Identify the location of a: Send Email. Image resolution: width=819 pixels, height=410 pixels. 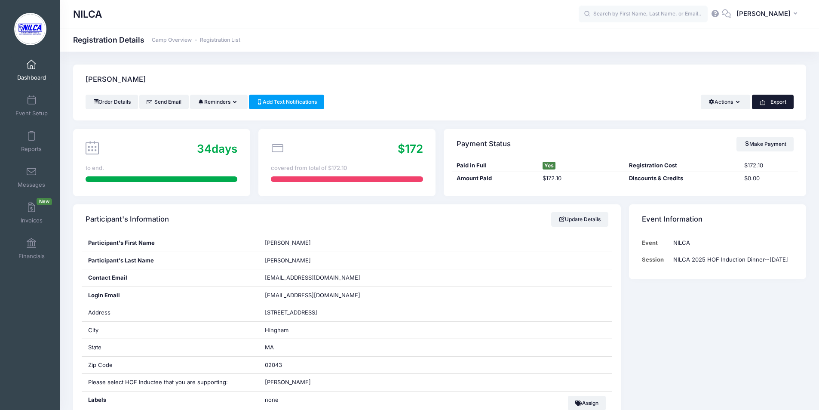
(164, 102).